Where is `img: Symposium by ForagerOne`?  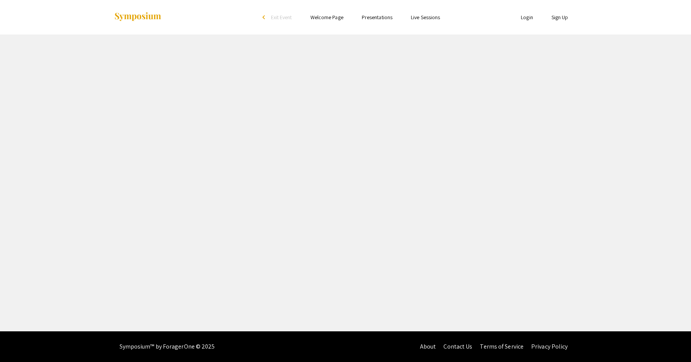
img: Symposium by ForagerOne is located at coordinates (138, 17).